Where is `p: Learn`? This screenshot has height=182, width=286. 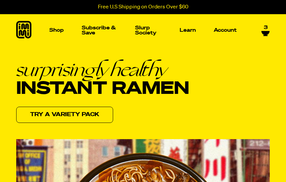
p: Learn is located at coordinates (188, 30).